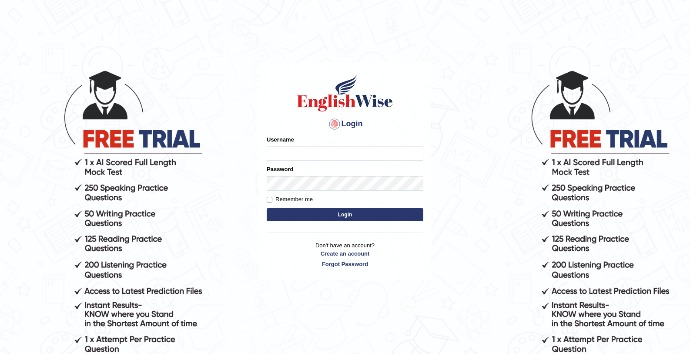  I want to click on button: Login, so click(345, 215).